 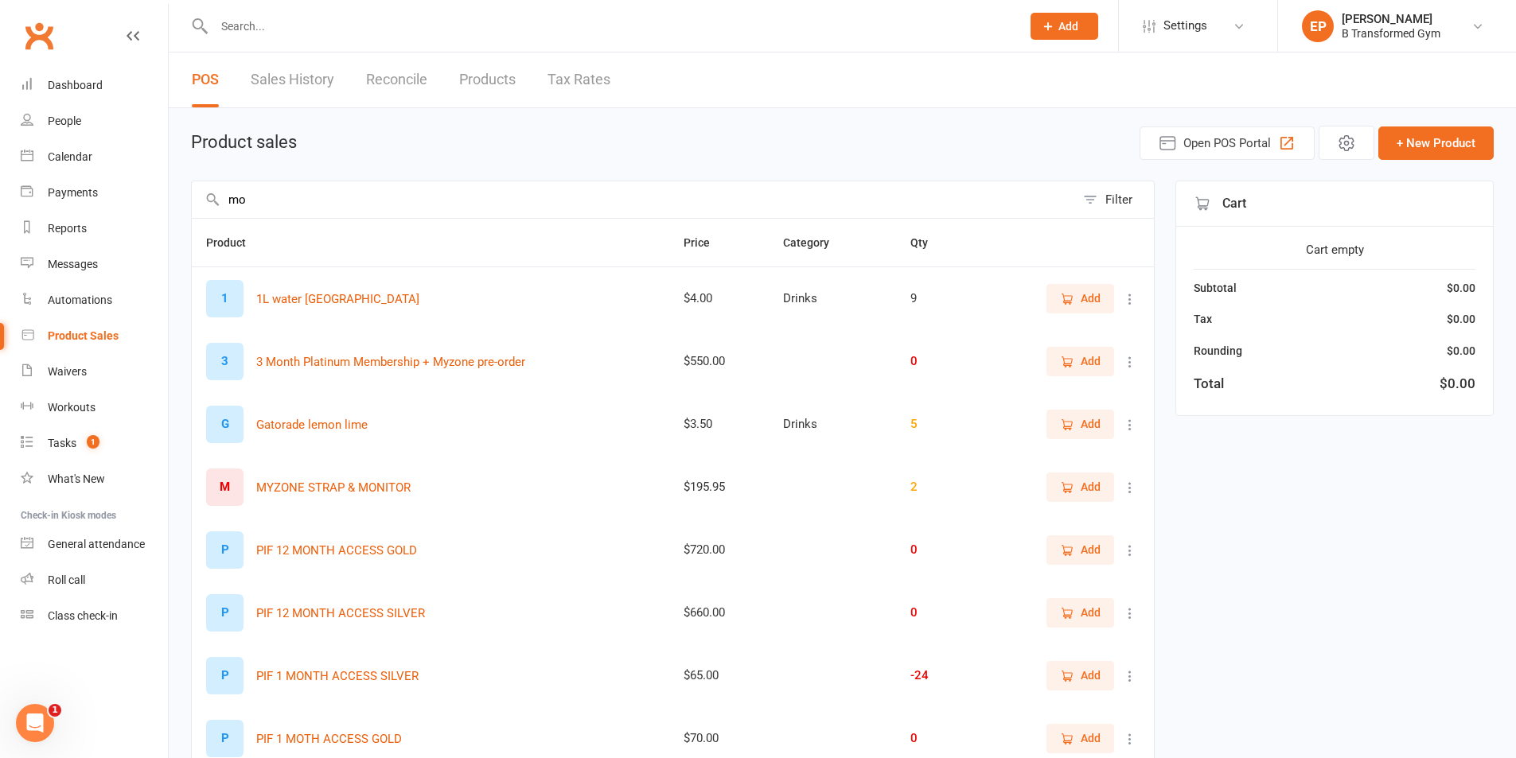 I want to click on a: Products, so click(x=487, y=80).